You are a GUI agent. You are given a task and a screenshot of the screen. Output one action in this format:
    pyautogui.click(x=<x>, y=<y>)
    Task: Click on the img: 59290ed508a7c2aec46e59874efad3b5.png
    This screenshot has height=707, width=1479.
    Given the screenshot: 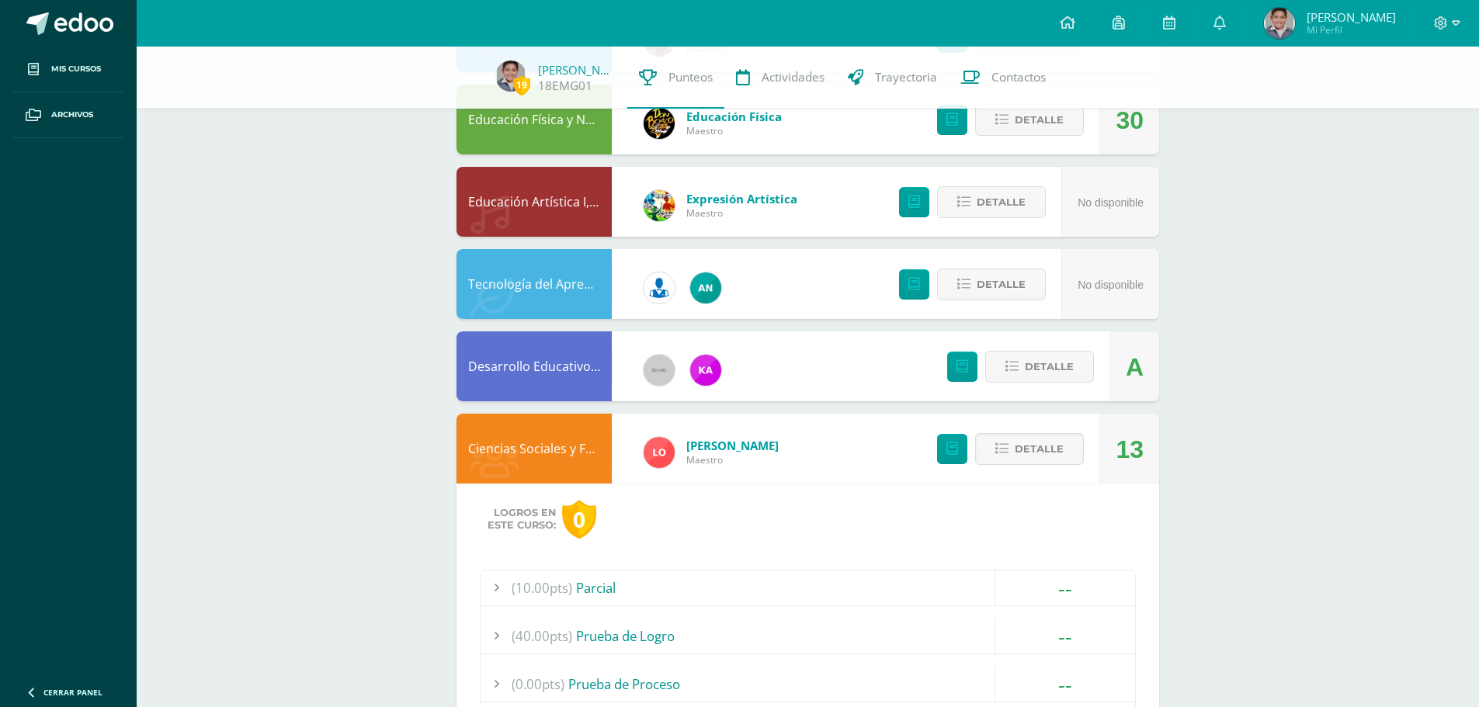 What is the action you would take?
    pyautogui.click(x=659, y=452)
    